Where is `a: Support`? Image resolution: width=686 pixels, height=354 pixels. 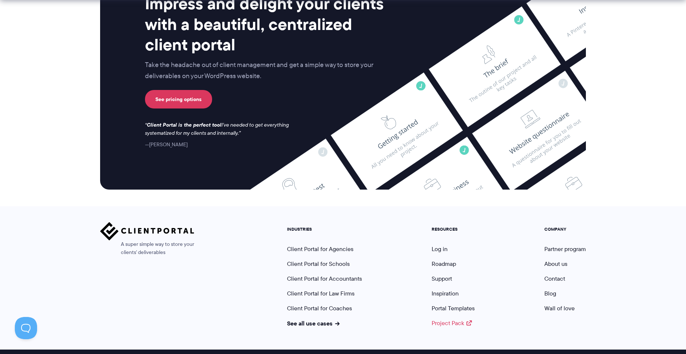 a: Support is located at coordinates (442, 279).